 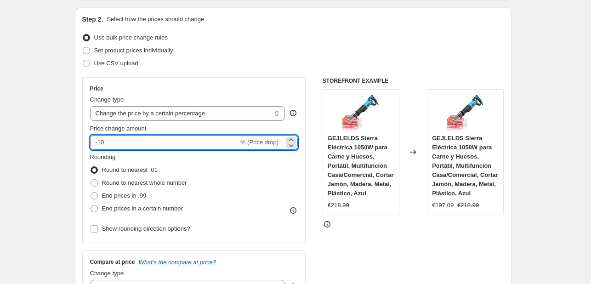 I want to click on span: Show rounding direction options?, so click(x=146, y=229).